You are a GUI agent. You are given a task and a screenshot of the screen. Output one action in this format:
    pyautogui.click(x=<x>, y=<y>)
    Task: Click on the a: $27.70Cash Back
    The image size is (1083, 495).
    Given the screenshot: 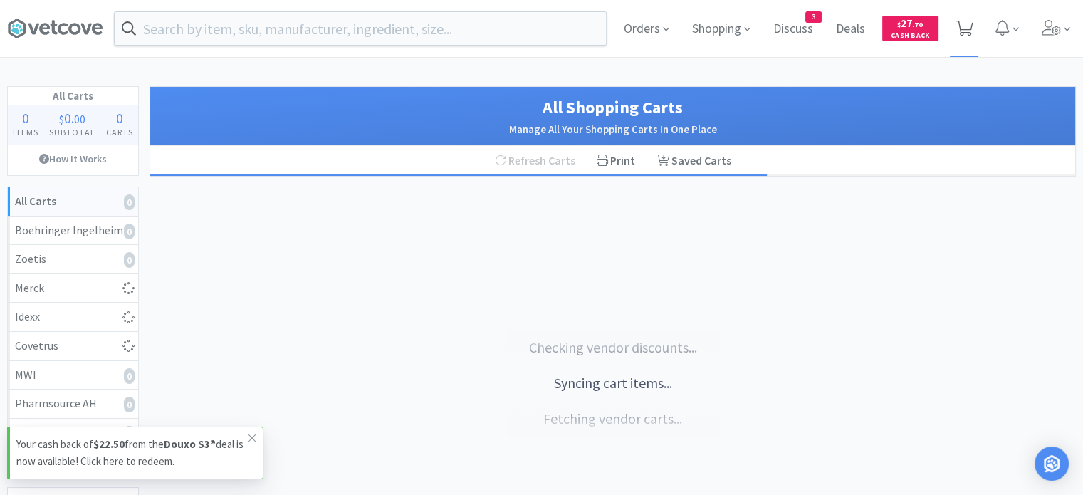 What is the action you would take?
    pyautogui.click(x=910, y=28)
    